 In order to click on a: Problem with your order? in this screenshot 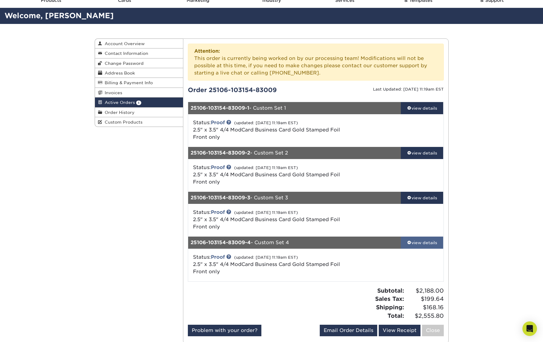, I will do `click(225, 330)`.